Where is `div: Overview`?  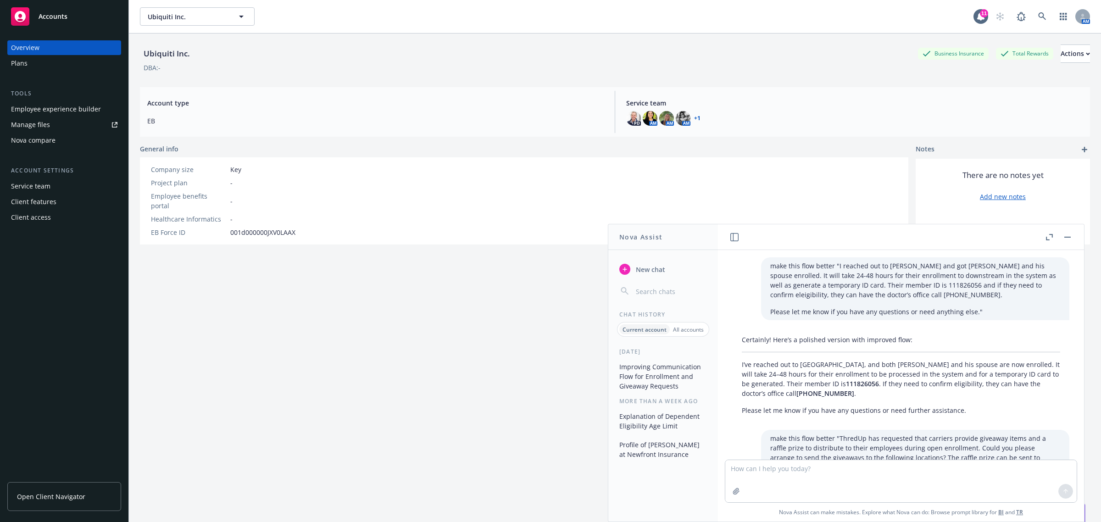 div: Overview is located at coordinates (25, 48).